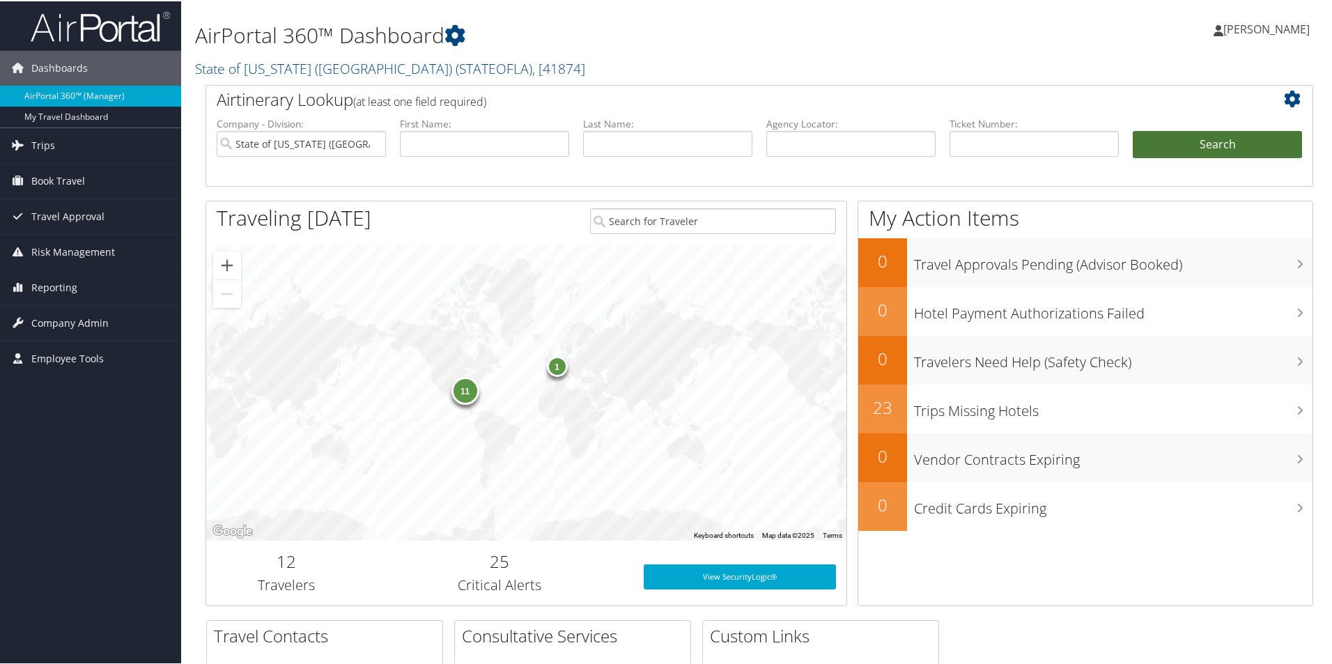  Describe the element at coordinates (788, 534) in the screenshot. I see `span: Map data ©2025` at that location.